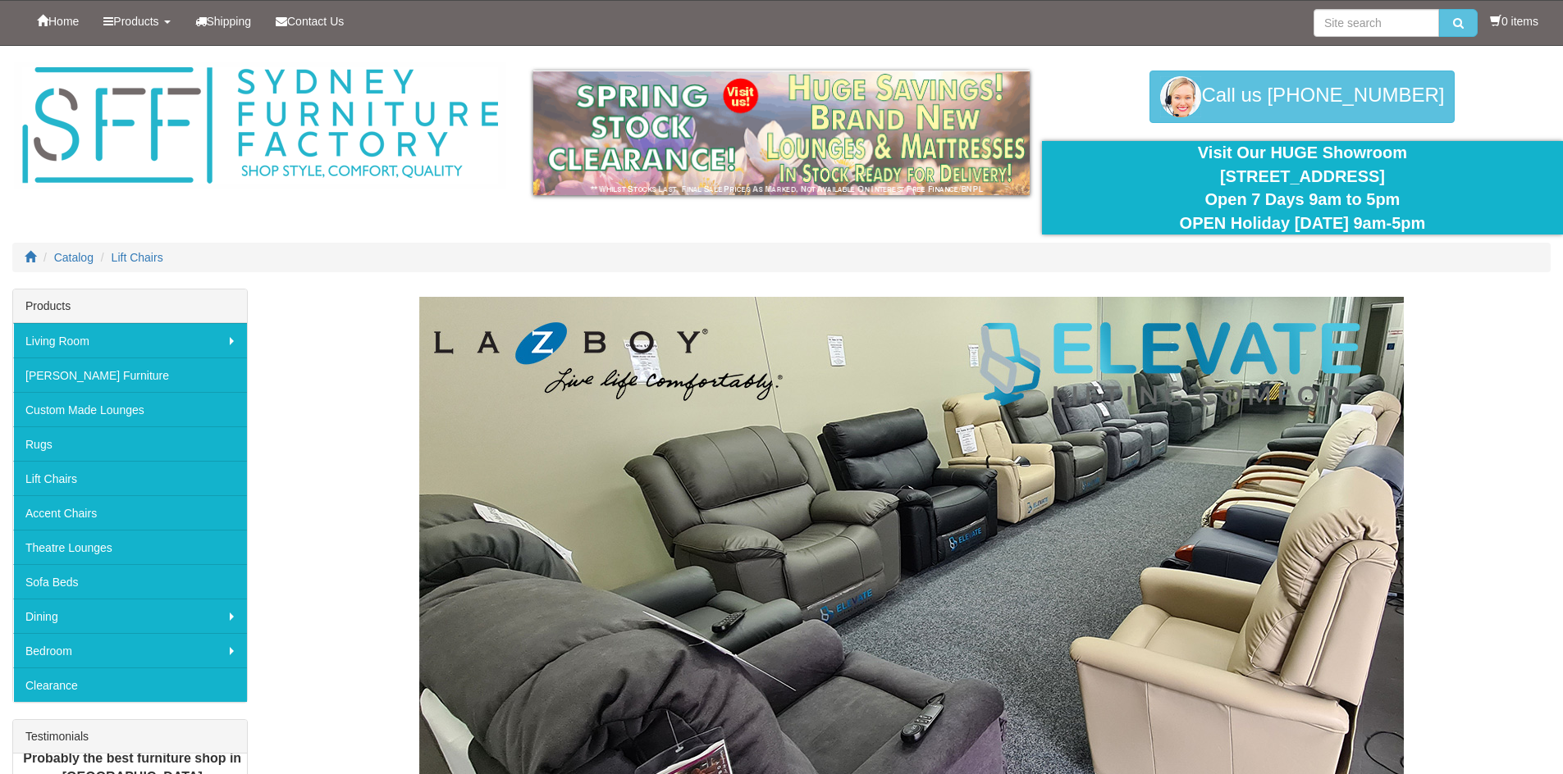 This screenshot has width=1563, height=774. What do you see at coordinates (309, 21) in the screenshot?
I see `a: Contact Us` at bounding box center [309, 21].